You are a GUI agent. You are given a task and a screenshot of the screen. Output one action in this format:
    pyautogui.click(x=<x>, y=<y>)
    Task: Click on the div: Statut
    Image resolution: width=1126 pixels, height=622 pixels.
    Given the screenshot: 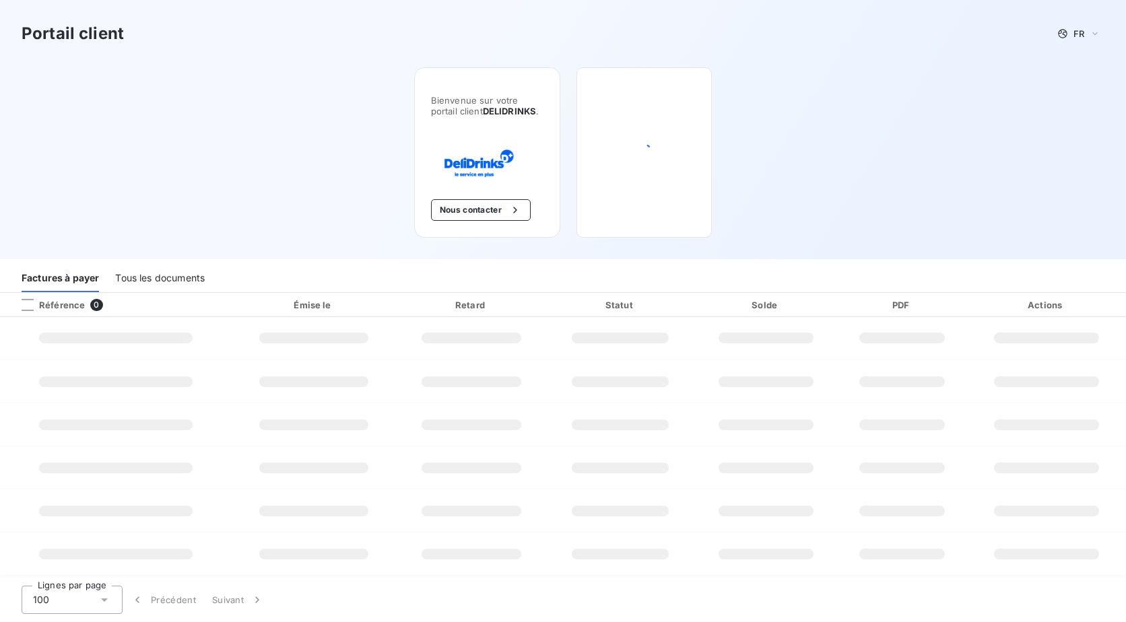 What is the action you would take?
    pyautogui.click(x=620, y=305)
    